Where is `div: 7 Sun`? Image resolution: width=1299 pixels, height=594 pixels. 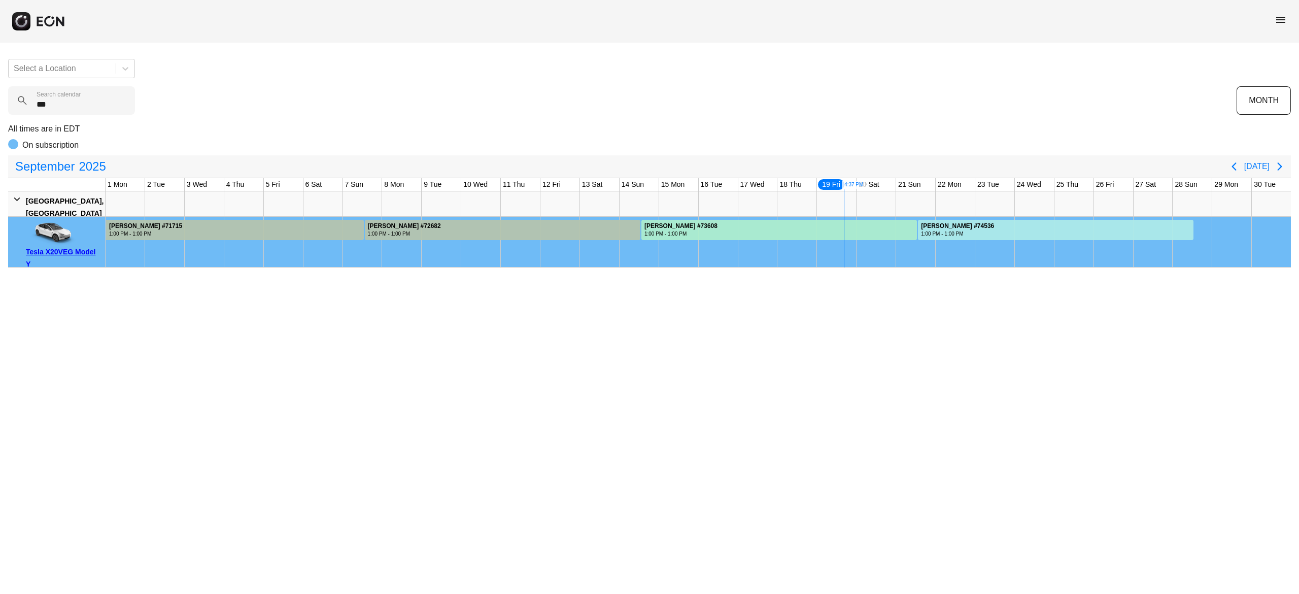
div: 7 Sun is located at coordinates (354, 184).